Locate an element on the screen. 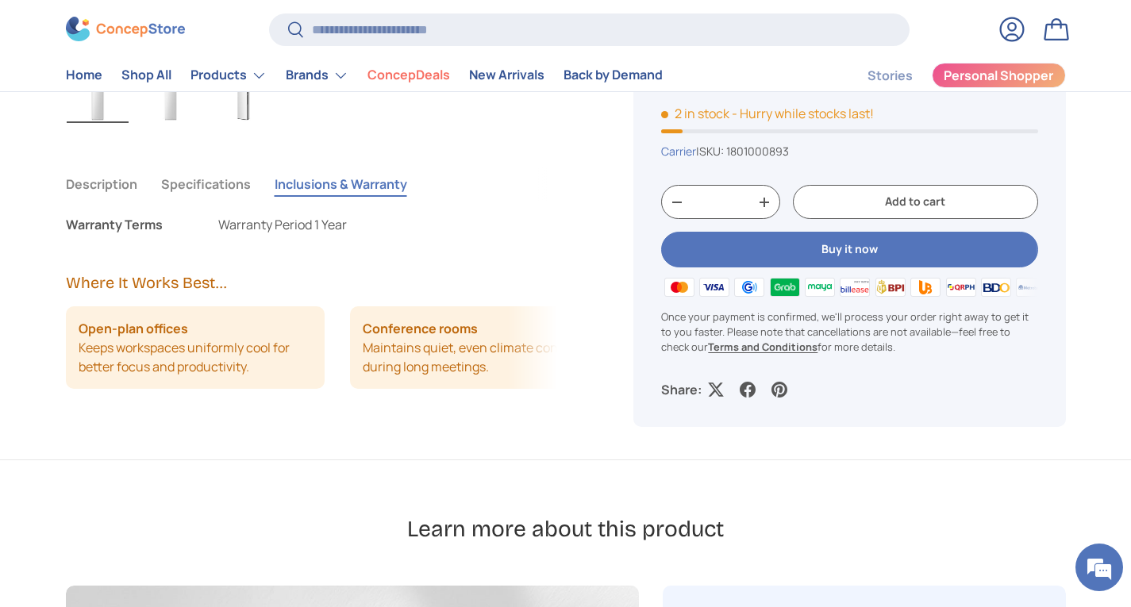 This screenshot has width=1131, height=607. p: - Hurry while stocks last! is located at coordinates (802, 114).